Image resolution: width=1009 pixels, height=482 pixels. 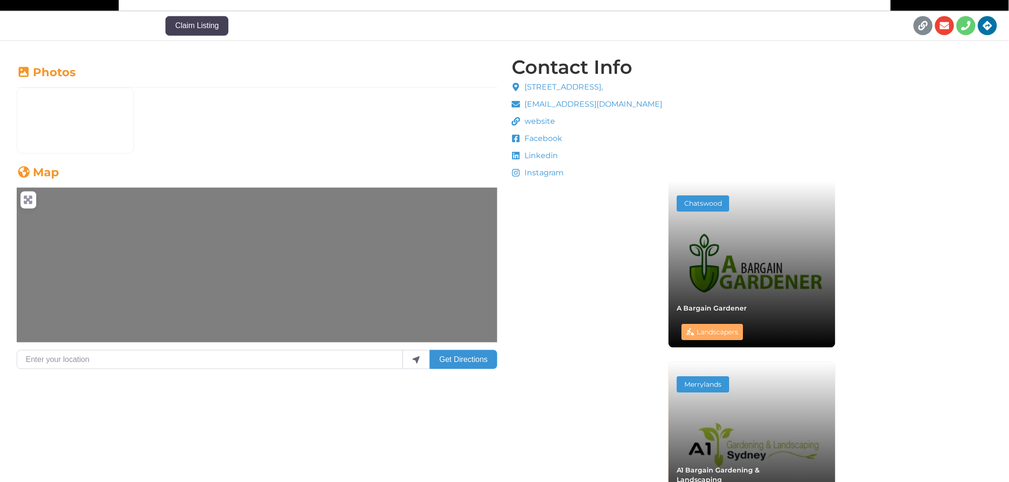 What do you see at coordinates (717, 332) in the screenshot?
I see `a: Landscapers` at bounding box center [717, 332].